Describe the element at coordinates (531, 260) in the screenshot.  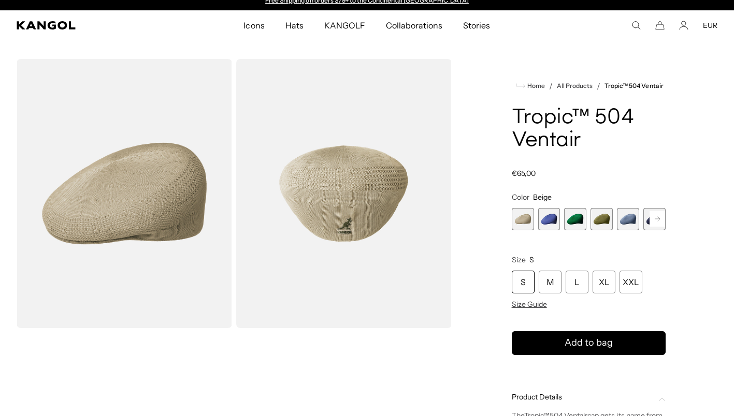
I see `span: S` at that location.